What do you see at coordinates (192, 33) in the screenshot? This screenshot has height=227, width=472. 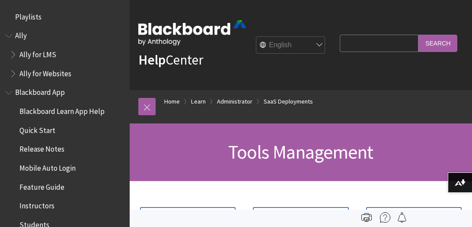 I see `img: Blackboard by Anthology` at bounding box center [192, 33].